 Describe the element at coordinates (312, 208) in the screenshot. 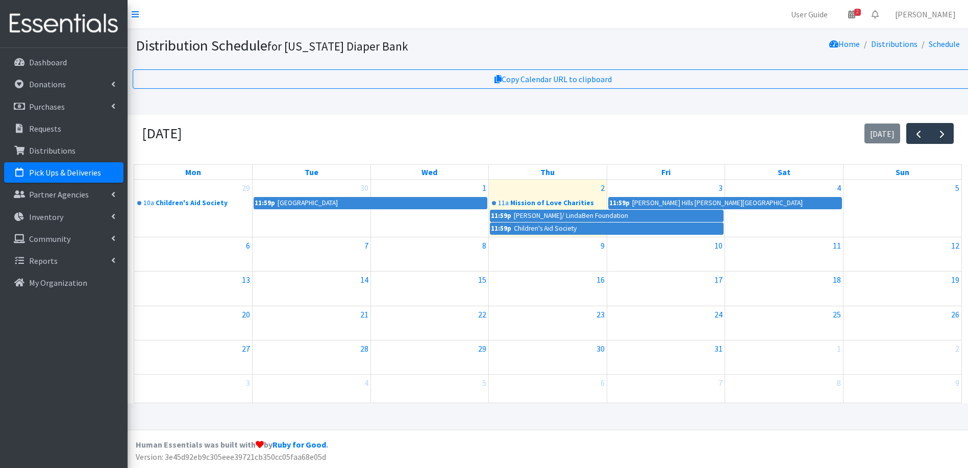

I see `td: September 30, 2025` at that location.